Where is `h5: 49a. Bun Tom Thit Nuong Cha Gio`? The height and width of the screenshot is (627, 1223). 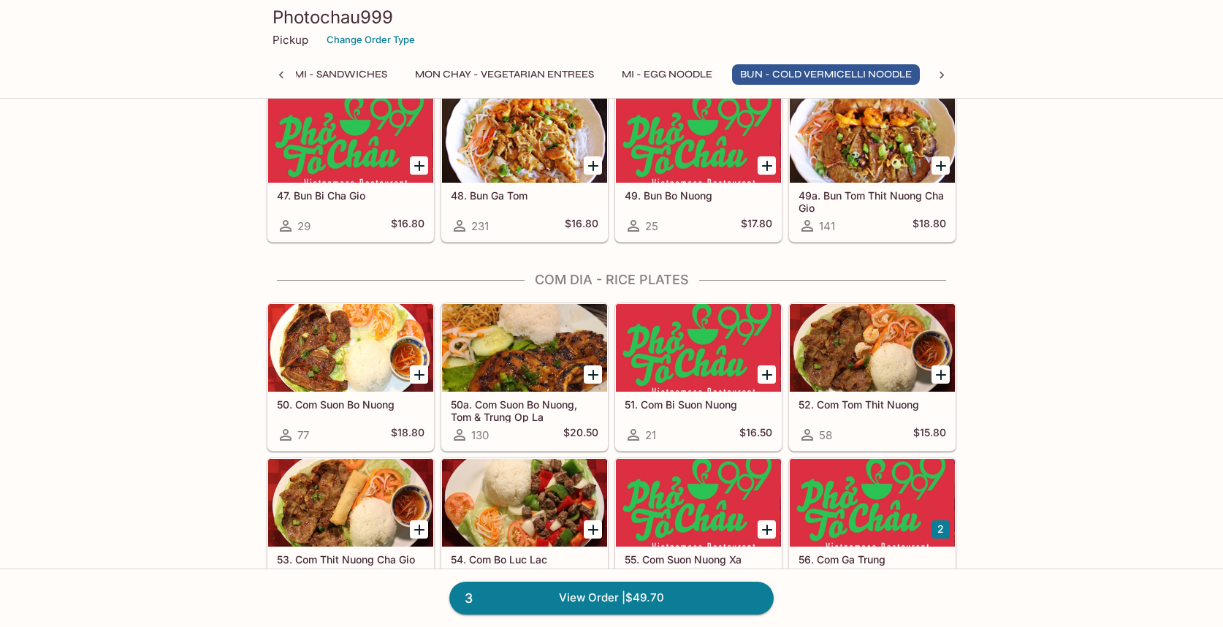
h5: 49a. Bun Tom Thit Nuong Cha Gio is located at coordinates (872, 201).